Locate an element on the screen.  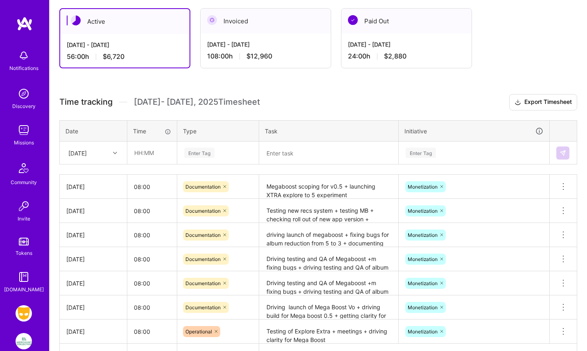
span: $6,720 is located at coordinates (113, 56).